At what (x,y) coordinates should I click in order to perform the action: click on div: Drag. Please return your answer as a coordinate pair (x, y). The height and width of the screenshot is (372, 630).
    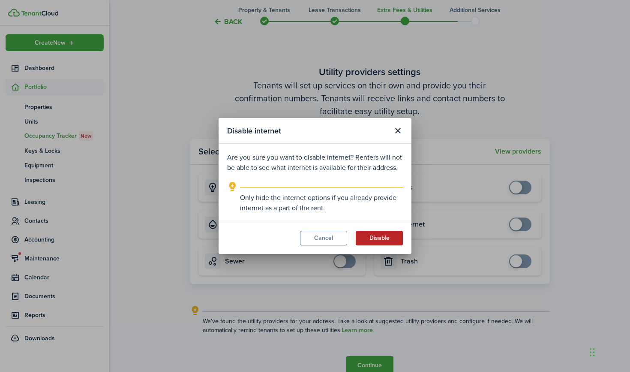
    Looking at the image, I should click on (592, 352).